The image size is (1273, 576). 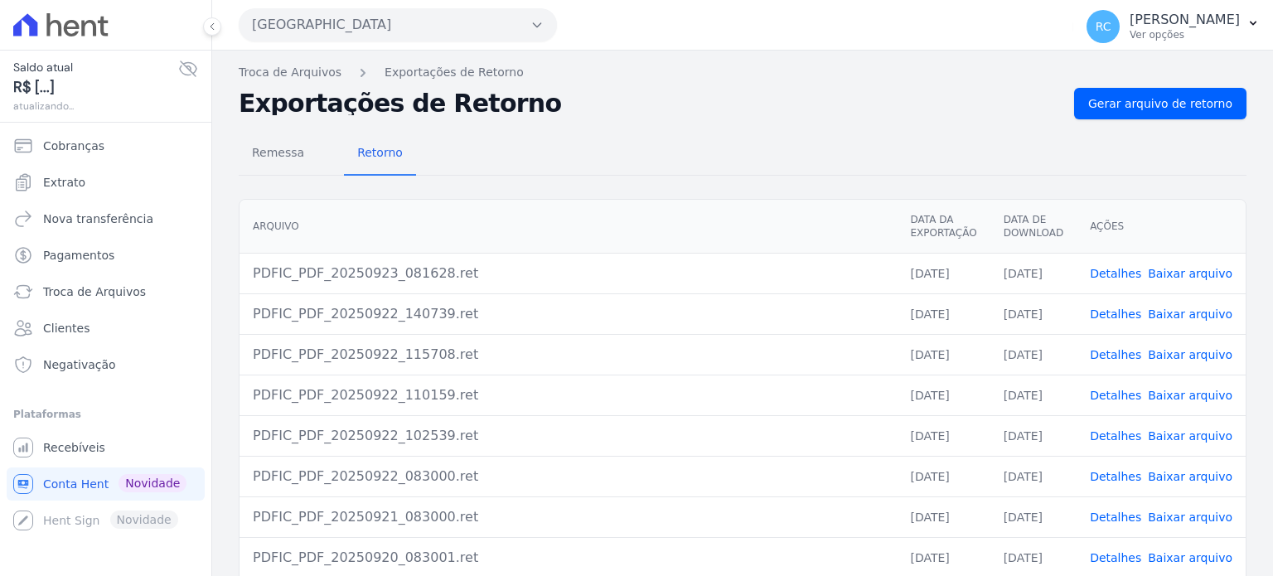 What do you see at coordinates (105, 219) in the screenshot?
I see `a: Nova transferência` at bounding box center [105, 219].